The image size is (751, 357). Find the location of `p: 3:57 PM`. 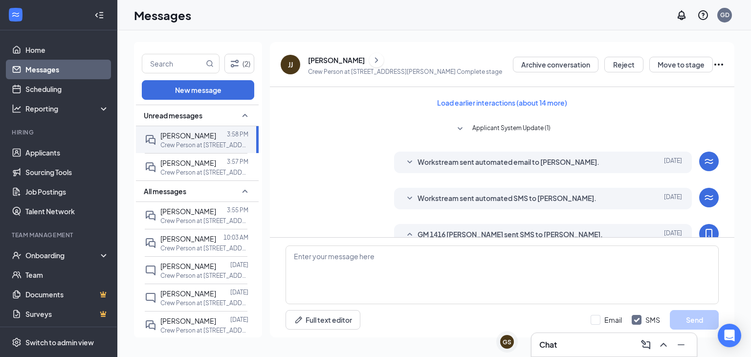

p: 3:57 PM is located at coordinates (238, 161).